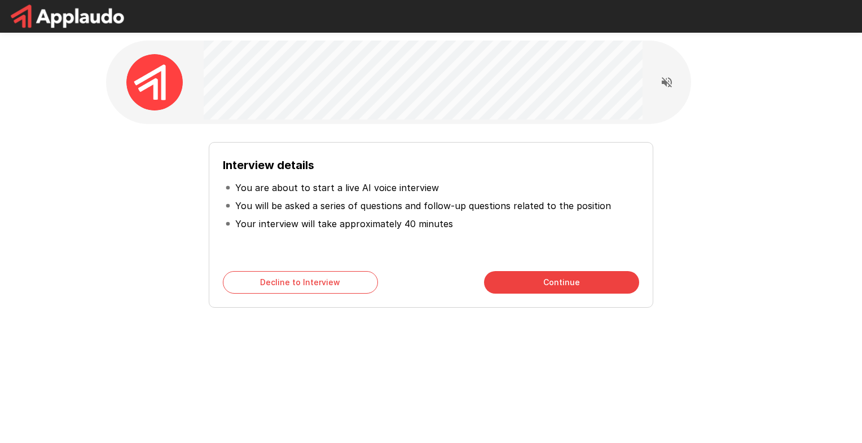  I want to click on button: Decline to Interview, so click(300, 283).